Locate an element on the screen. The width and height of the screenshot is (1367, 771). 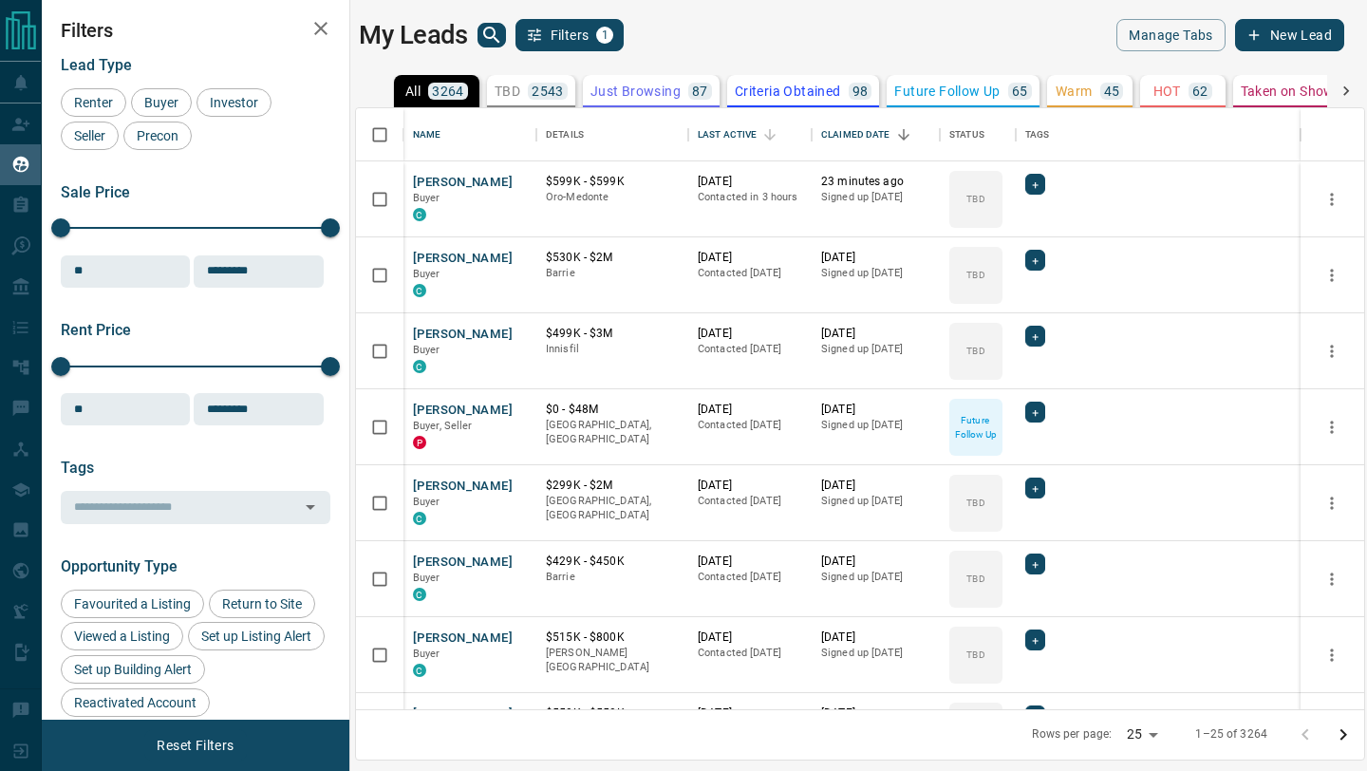
div: Claimed Date is located at coordinates (875, 135).